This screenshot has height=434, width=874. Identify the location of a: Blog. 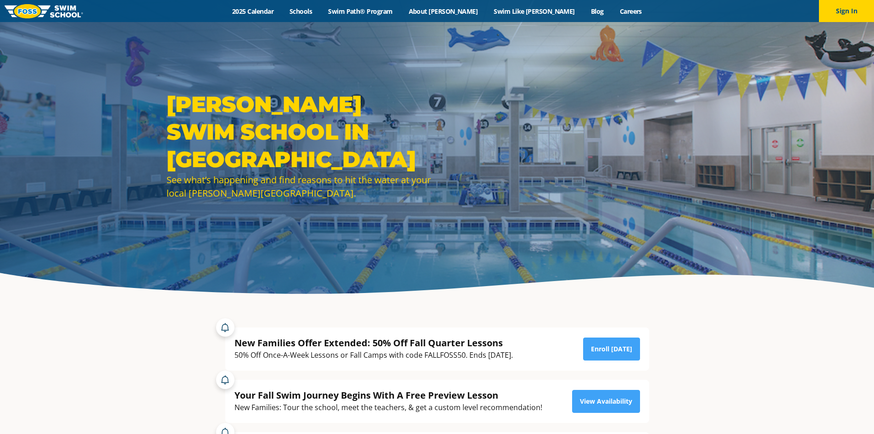
(597, 11).